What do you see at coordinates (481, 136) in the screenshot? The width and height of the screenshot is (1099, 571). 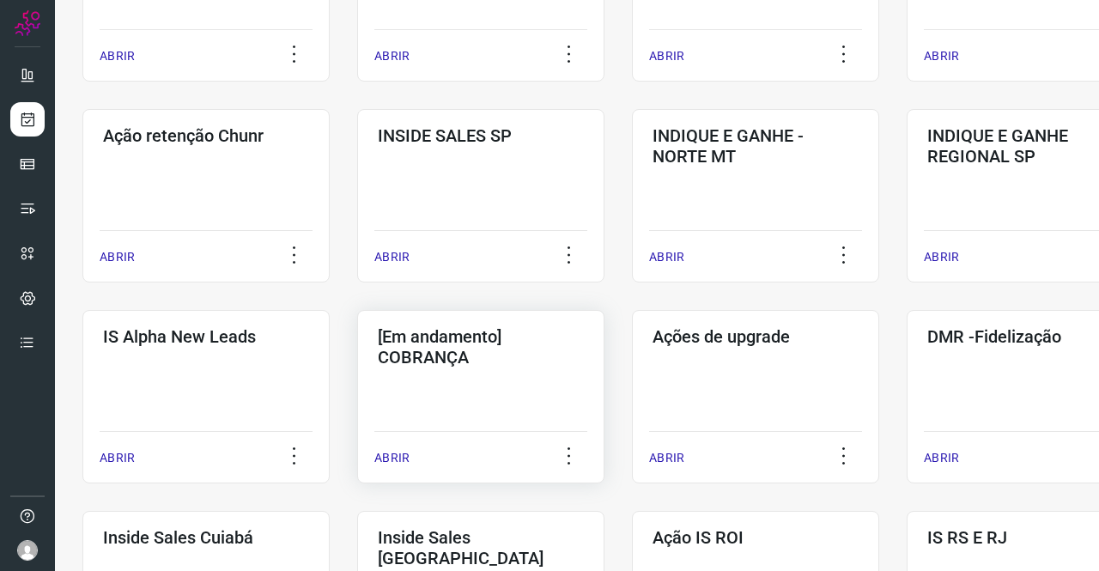 I see `h3: INSIDE SALES SP` at bounding box center [481, 136].